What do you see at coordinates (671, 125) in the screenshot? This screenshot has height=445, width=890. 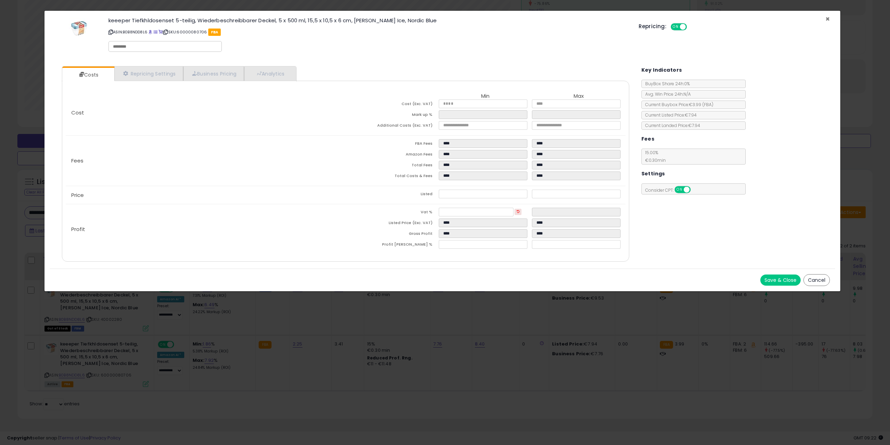 I see `span: Current Landed Price: €7.94` at bounding box center [671, 125].